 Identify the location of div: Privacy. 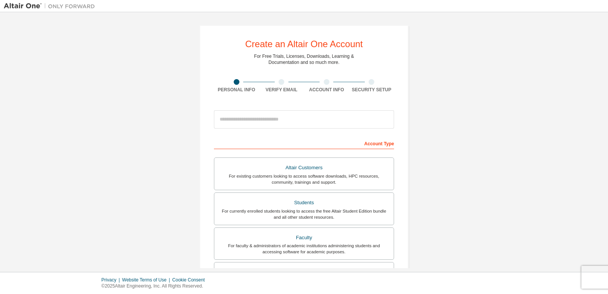
(112, 279).